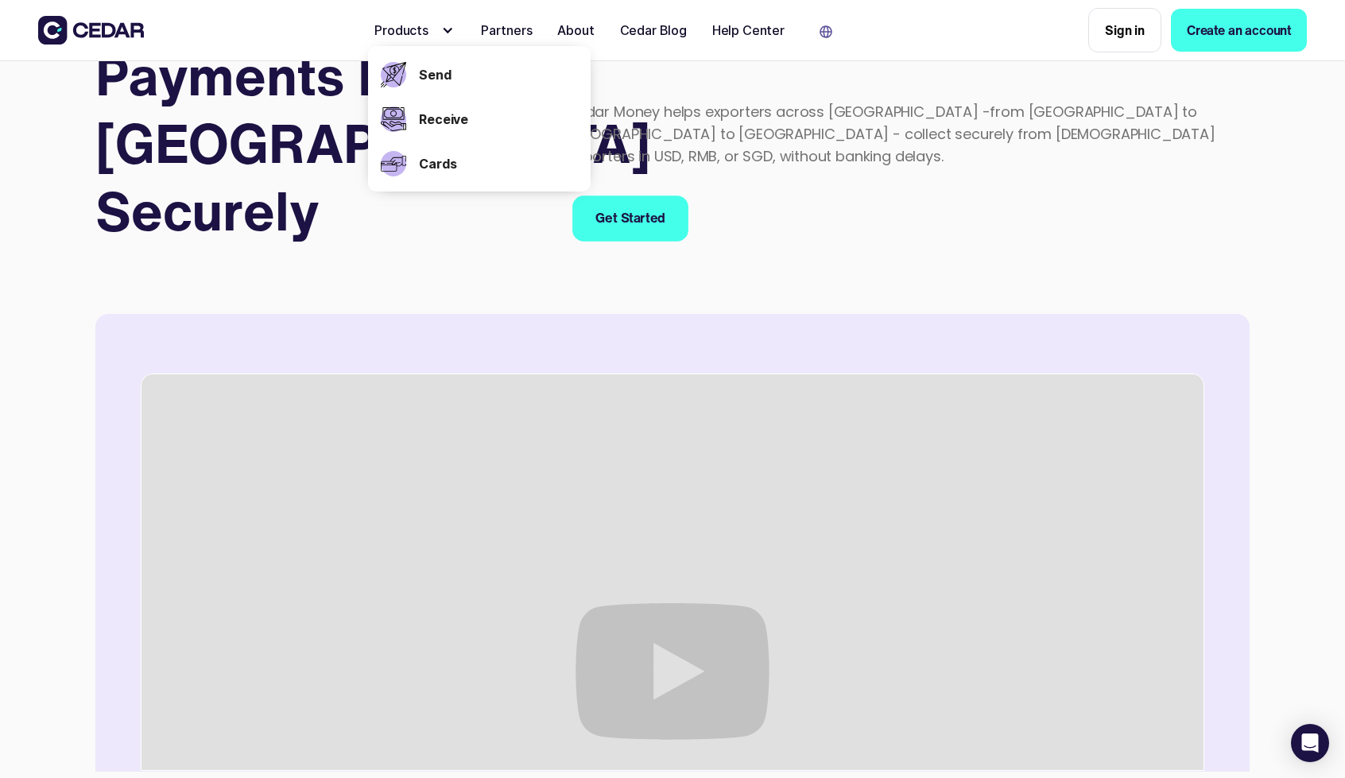 This screenshot has height=778, width=1345. Describe the element at coordinates (498, 119) in the screenshot. I see `a: Receive` at that location.